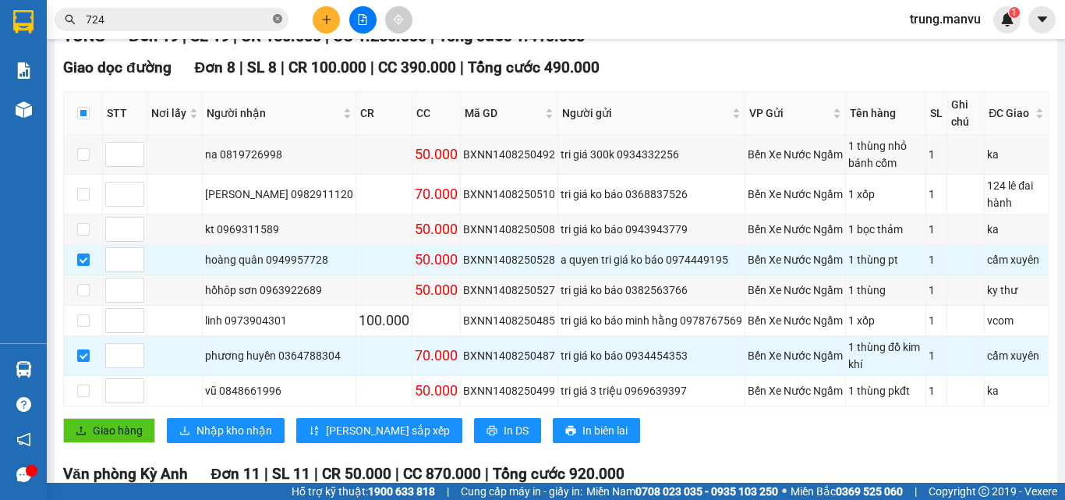  What do you see at coordinates (437, 113) in the screenshot?
I see `th: CC` at bounding box center [437, 113].